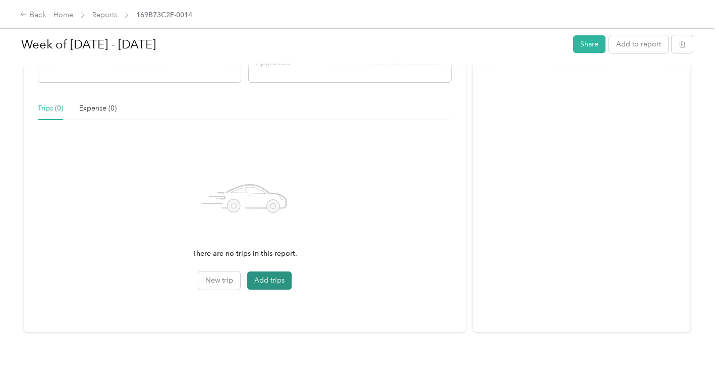  I want to click on p: There are no trips in this report., so click(245, 254).